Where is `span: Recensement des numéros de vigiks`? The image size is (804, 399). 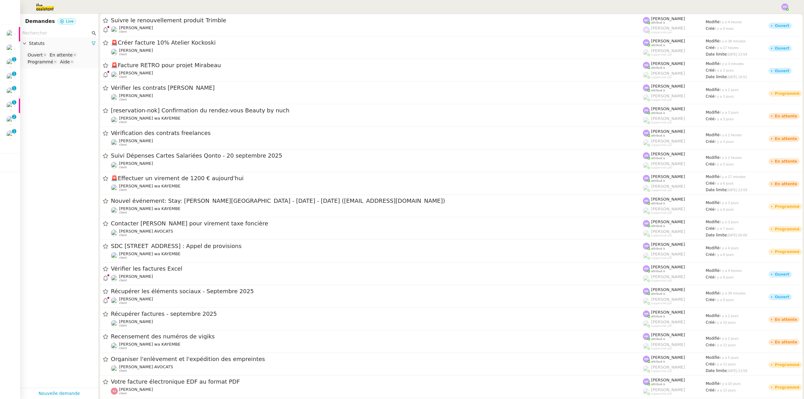 span: Recensement des numéros de vigiks is located at coordinates (377, 337).